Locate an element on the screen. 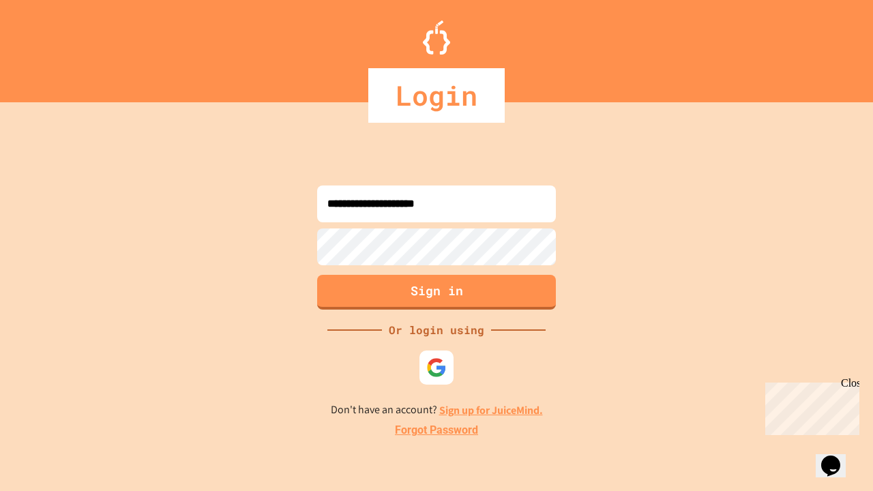  img: Logo.svg is located at coordinates (436, 38).